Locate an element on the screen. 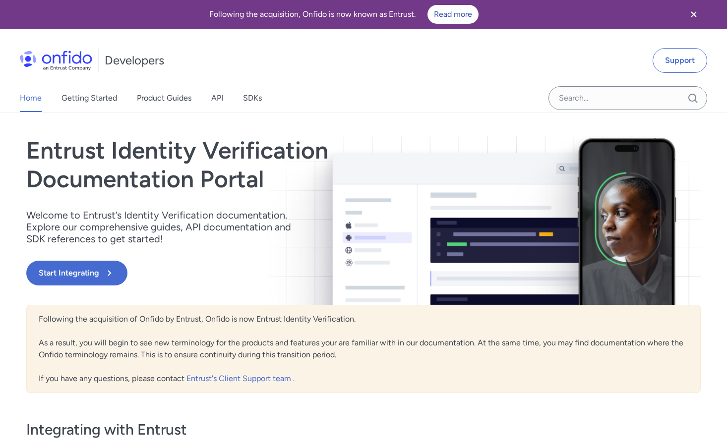 Image resolution: width=727 pixels, height=446 pixels. a: Support is located at coordinates (680, 60).